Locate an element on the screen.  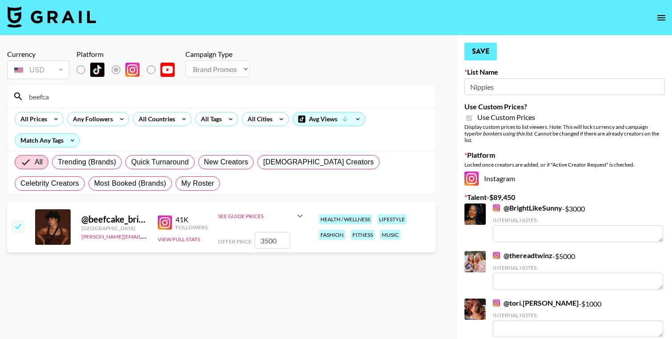
div: All Prices is located at coordinates (32, 119).